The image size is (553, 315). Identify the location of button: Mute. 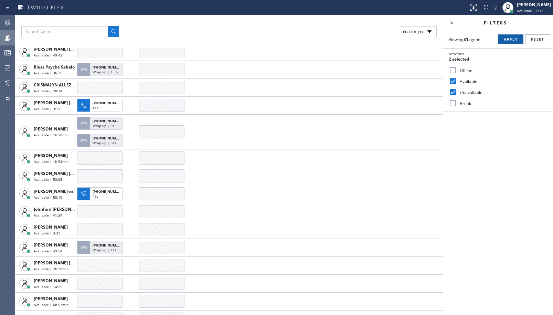
(495, 8).